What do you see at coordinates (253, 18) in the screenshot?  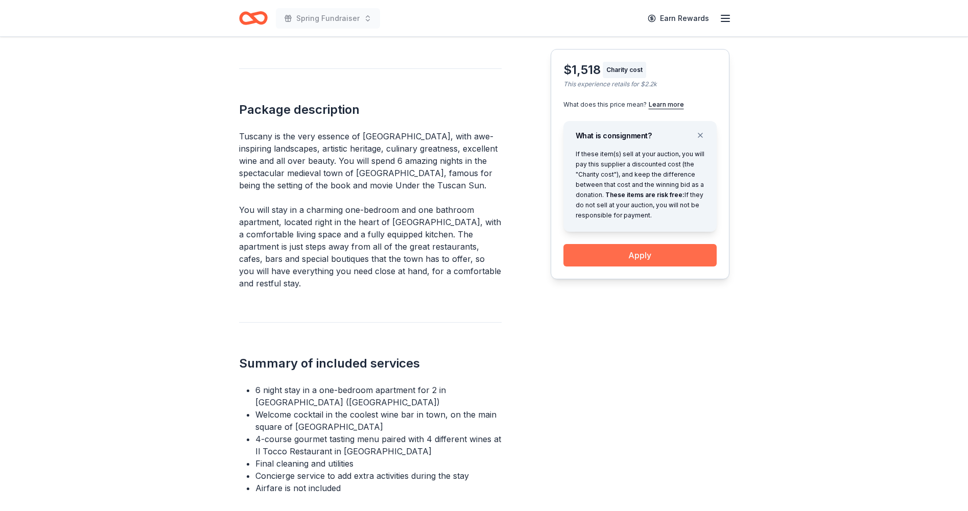 I see `a: Home` at bounding box center [253, 18].